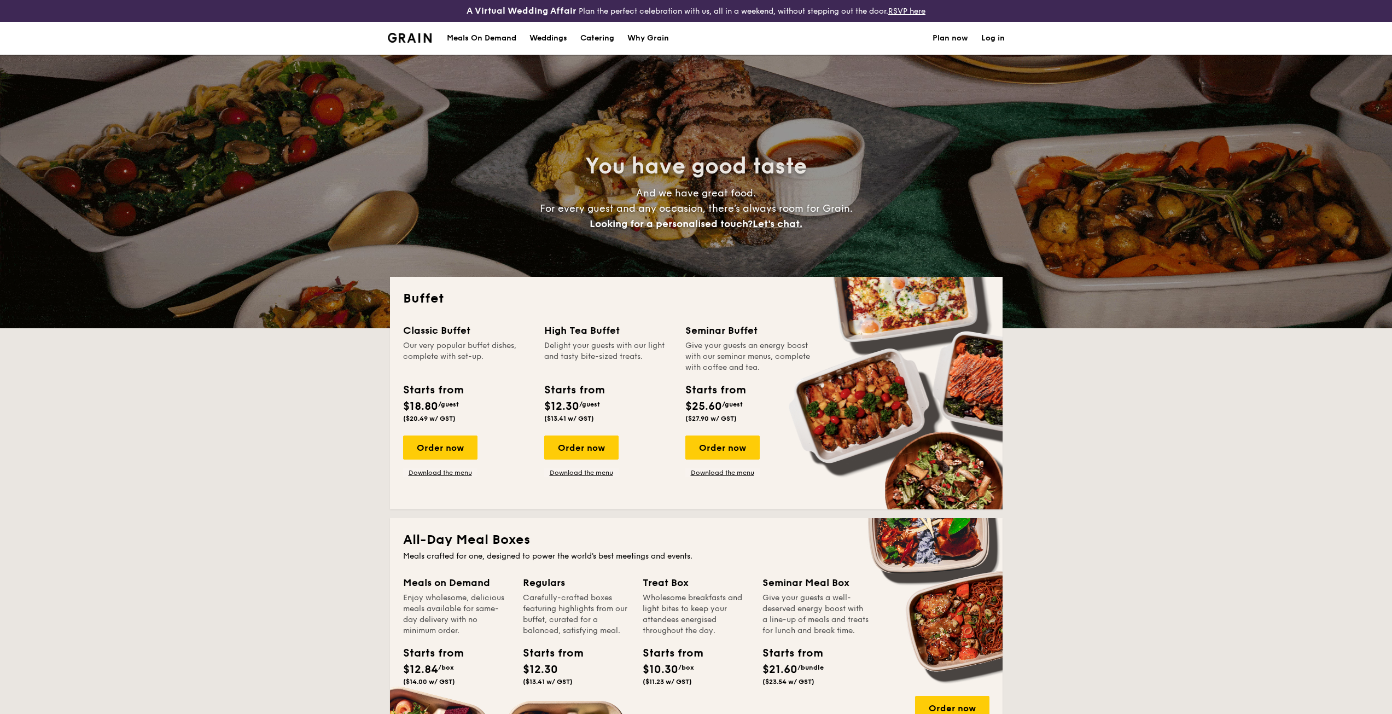 The image size is (1392, 714). I want to click on span: And we have great food. For every guest and any occasion, there’s always room for Grain., so click(696, 208).